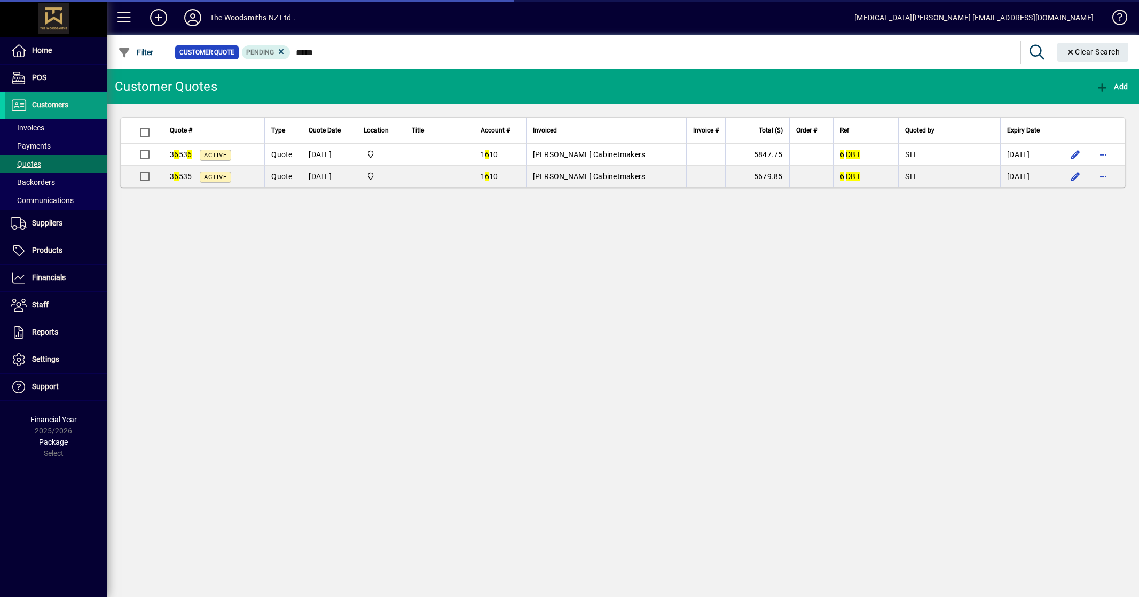 The image size is (1139, 597). What do you see at coordinates (56, 78) in the screenshot?
I see `a: POS` at bounding box center [56, 78].